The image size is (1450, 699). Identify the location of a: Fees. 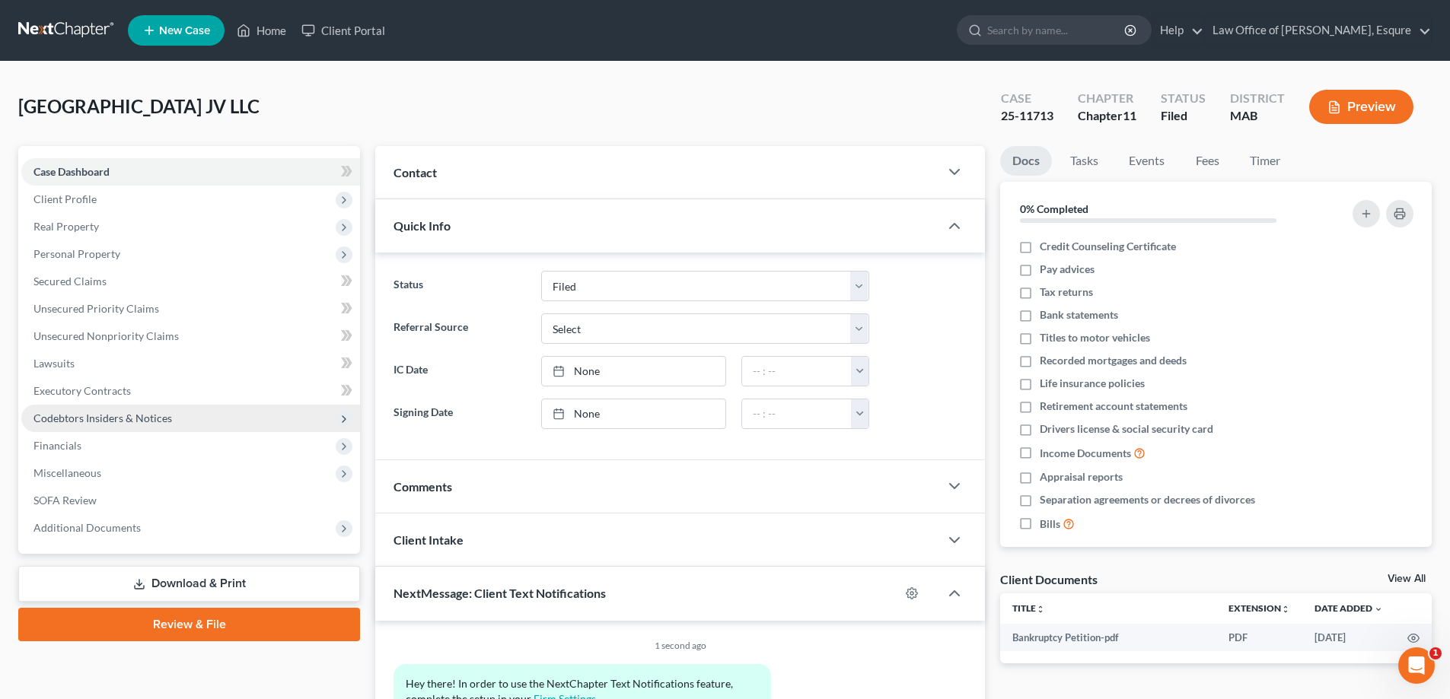
(1207, 161).